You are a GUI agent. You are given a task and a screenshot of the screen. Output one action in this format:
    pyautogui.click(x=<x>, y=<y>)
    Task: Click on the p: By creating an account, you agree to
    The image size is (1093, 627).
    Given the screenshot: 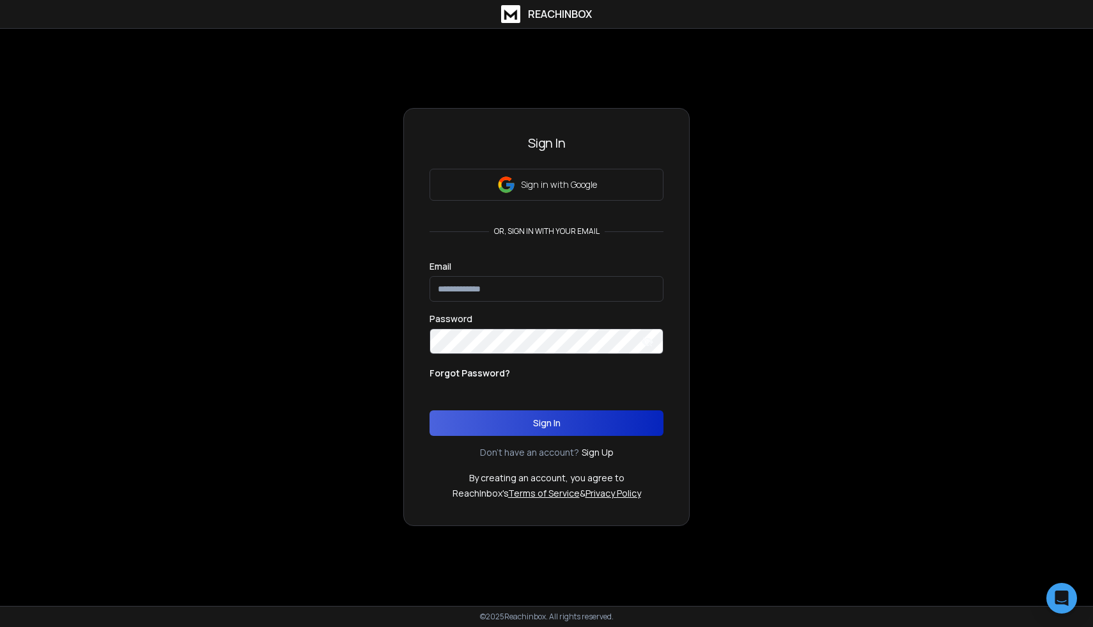 What is the action you would take?
    pyautogui.click(x=546, y=478)
    